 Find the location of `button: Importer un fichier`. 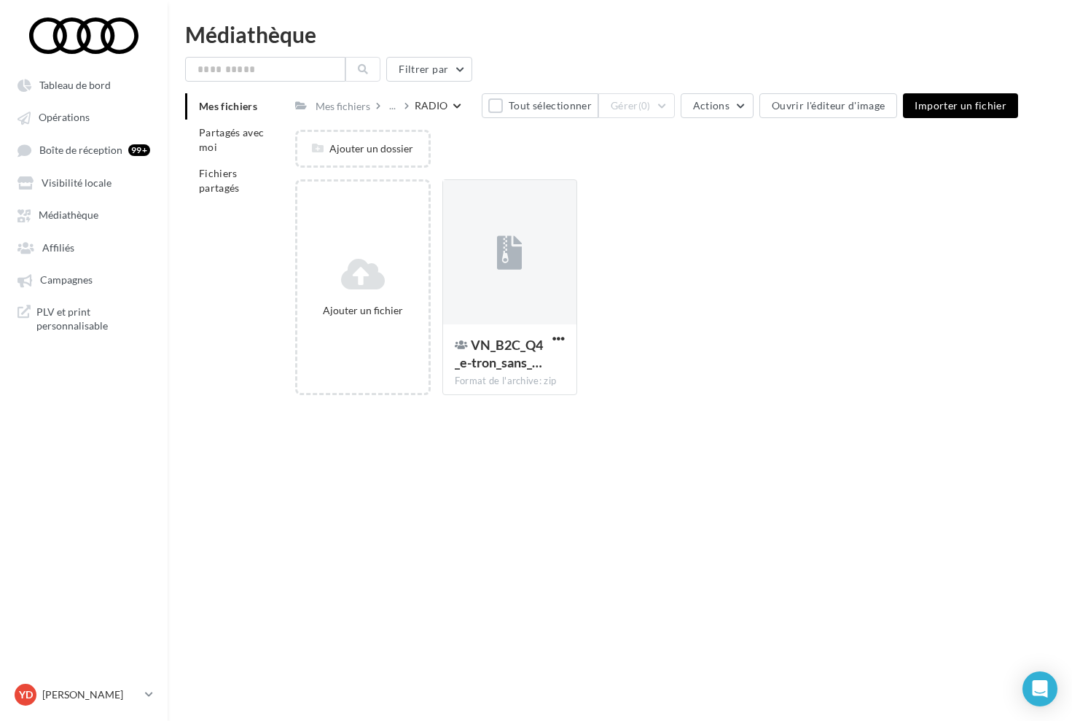

button: Importer un fichier is located at coordinates (960, 106).